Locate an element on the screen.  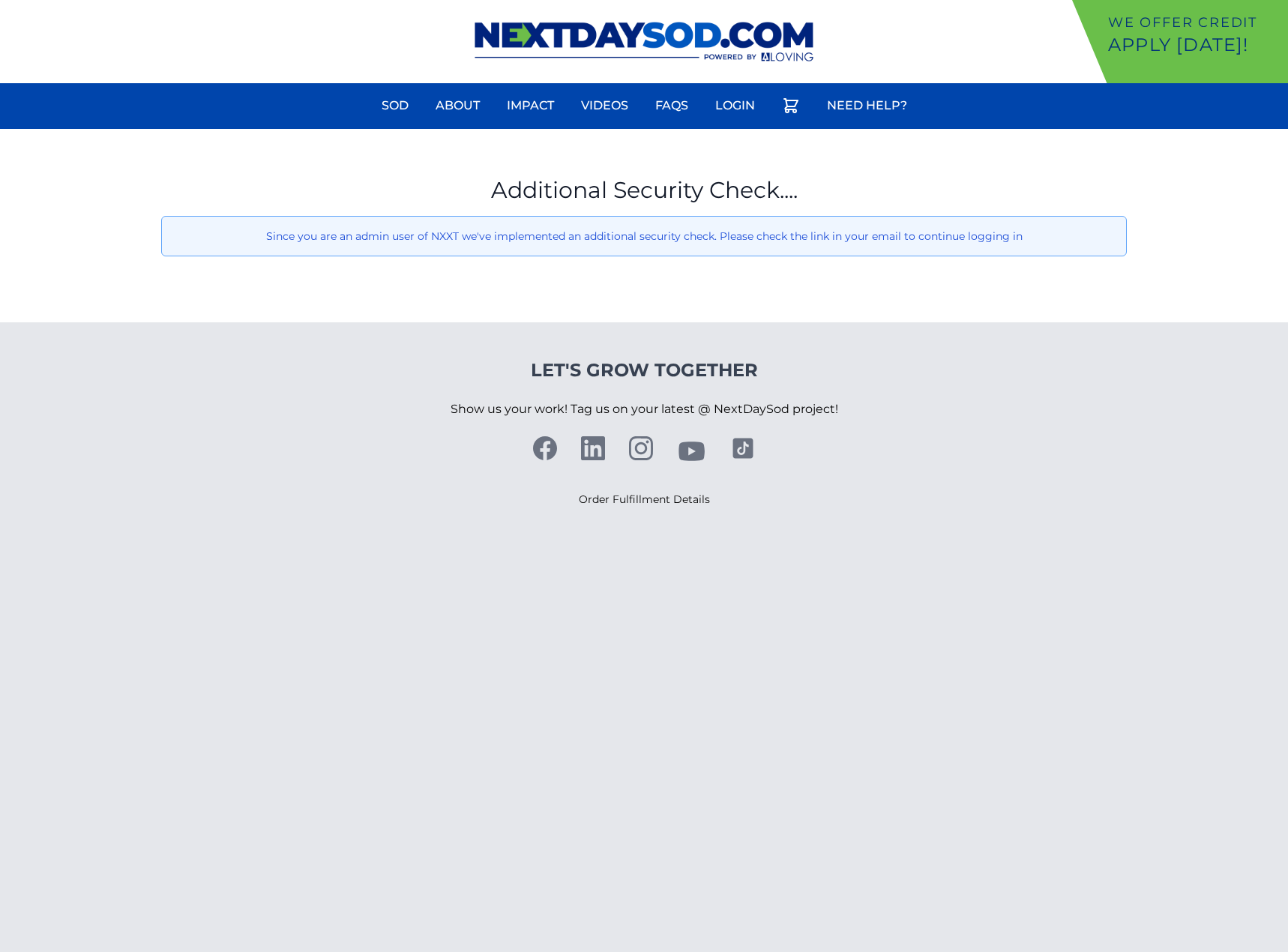
a: Videos is located at coordinates (604, 106).